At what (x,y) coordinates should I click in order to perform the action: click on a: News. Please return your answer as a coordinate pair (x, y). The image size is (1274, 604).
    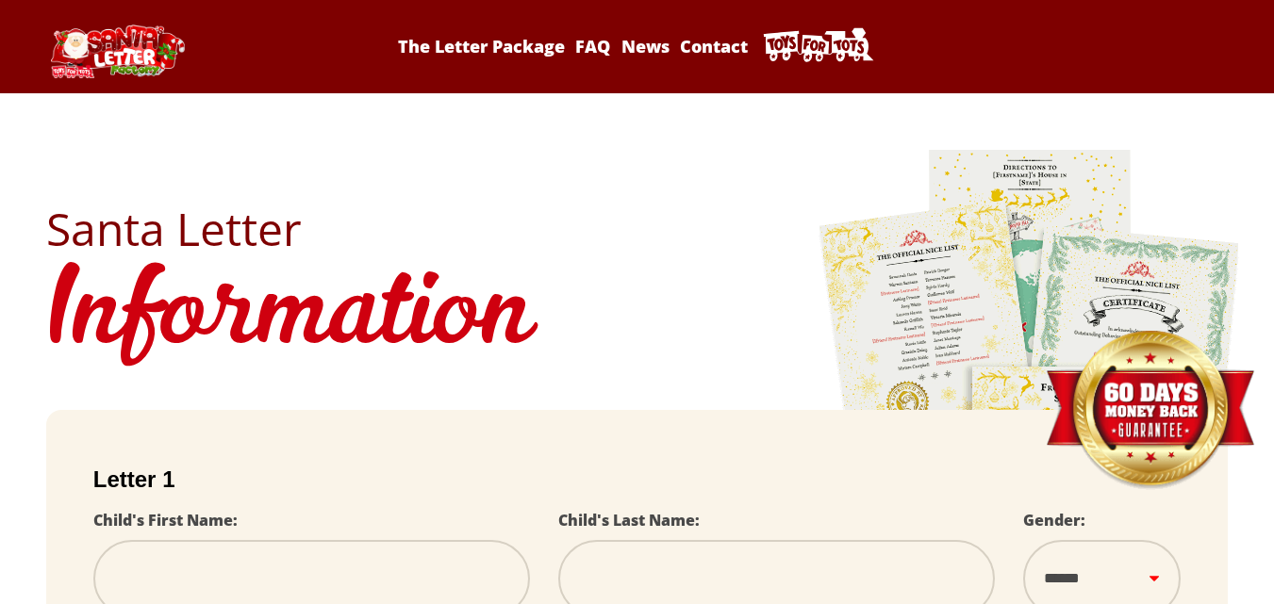
    Looking at the image, I should click on (645, 46).